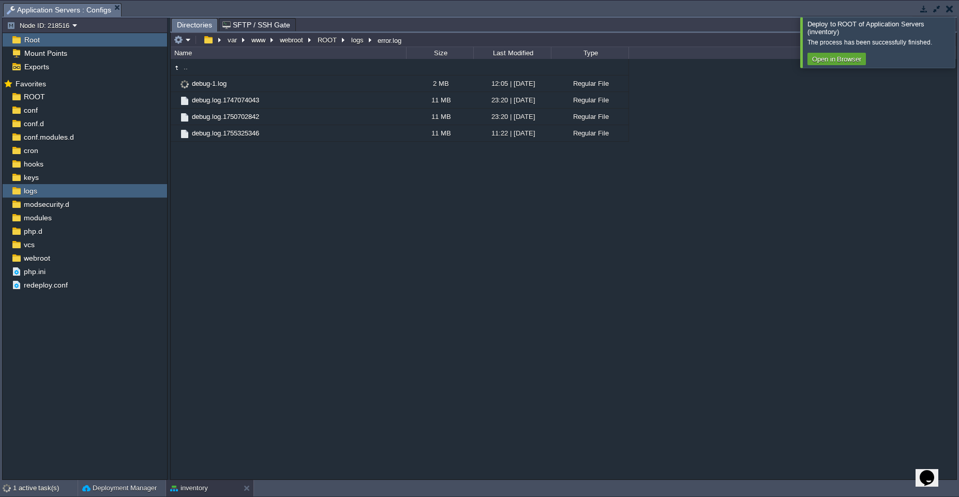 Image resolution: width=959 pixels, height=497 pixels. What do you see at coordinates (37, 258) in the screenshot?
I see `a: webroot` at bounding box center [37, 258].